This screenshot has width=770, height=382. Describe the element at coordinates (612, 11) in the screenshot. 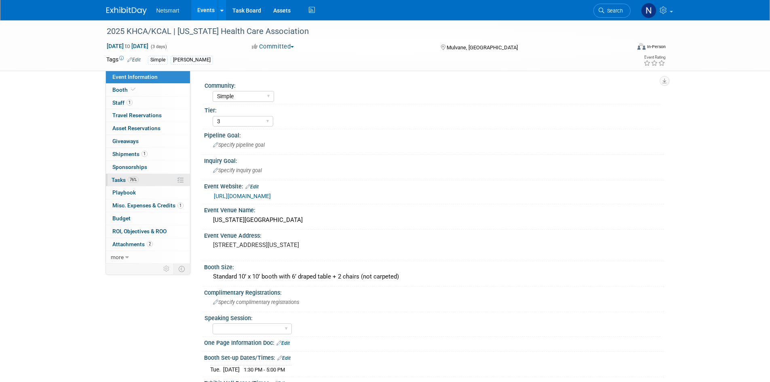

I see `a: Search` at that location.